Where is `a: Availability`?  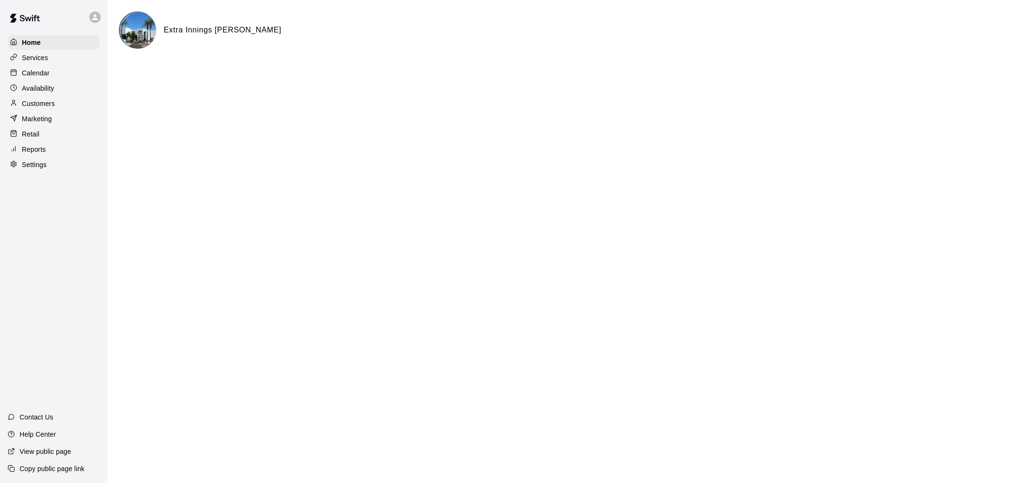 a: Availability is located at coordinates (53, 88).